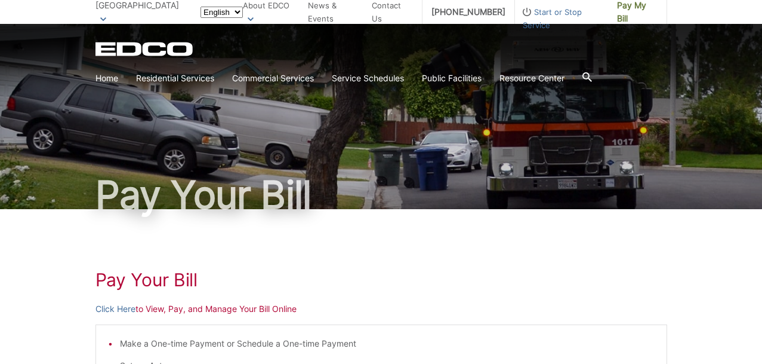 This screenshot has width=762, height=364. I want to click on a: Resource Center, so click(532, 78).